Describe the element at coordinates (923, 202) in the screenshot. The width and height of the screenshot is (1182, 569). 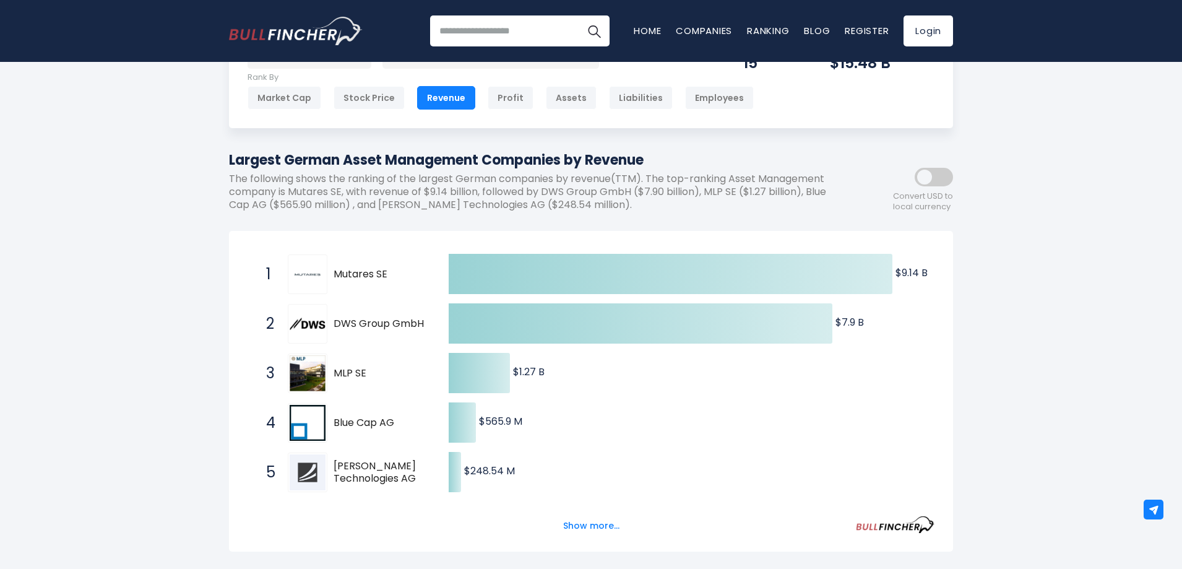
I see `span: Convert USD to local currency` at that location.